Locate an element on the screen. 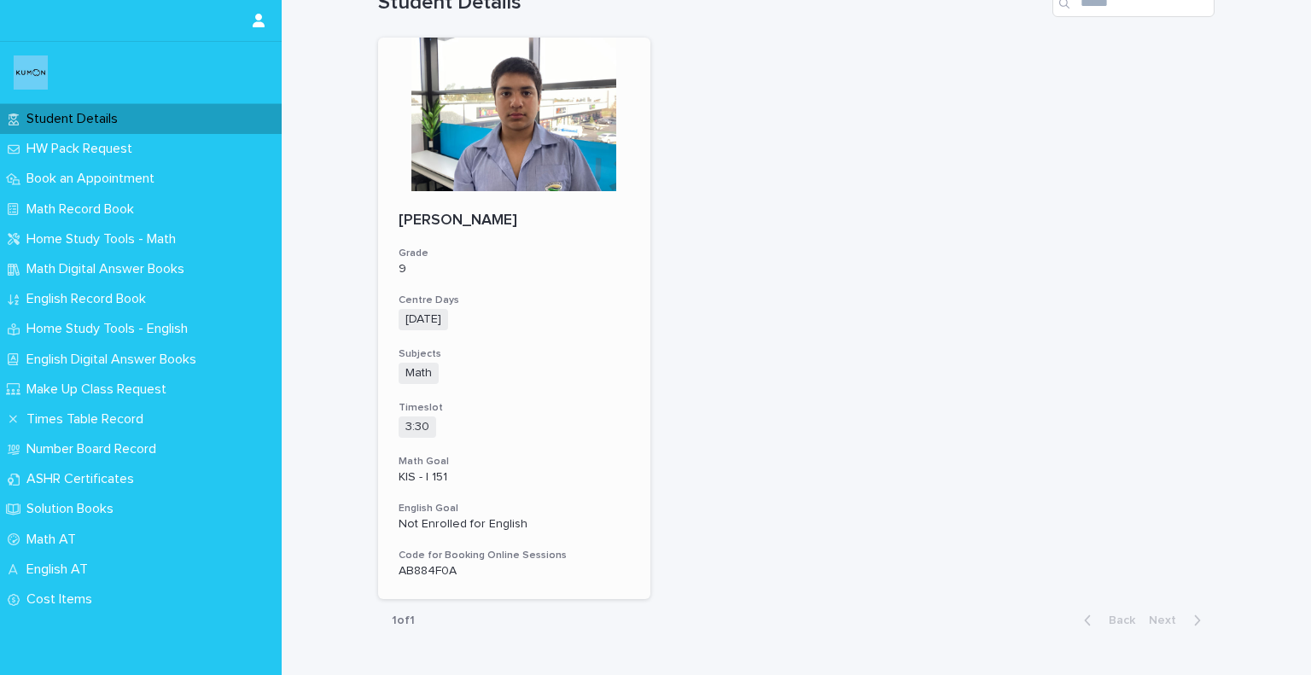 This screenshot has width=1311, height=675. span: 3:30 is located at coordinates (417, 427).